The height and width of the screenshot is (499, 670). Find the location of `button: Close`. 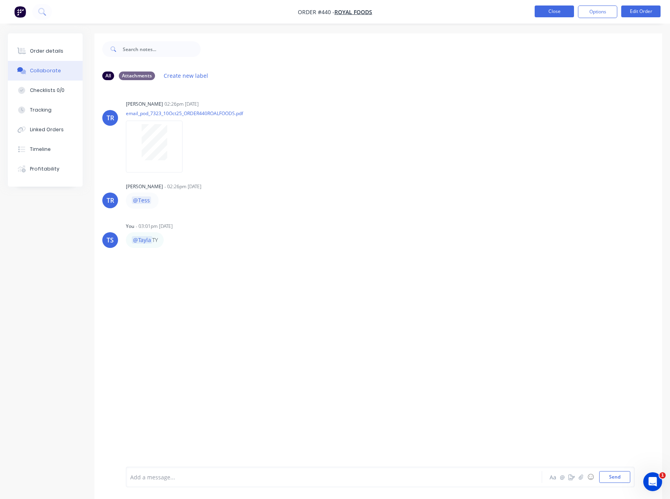

button: Close is located at coordinates (554, 11).